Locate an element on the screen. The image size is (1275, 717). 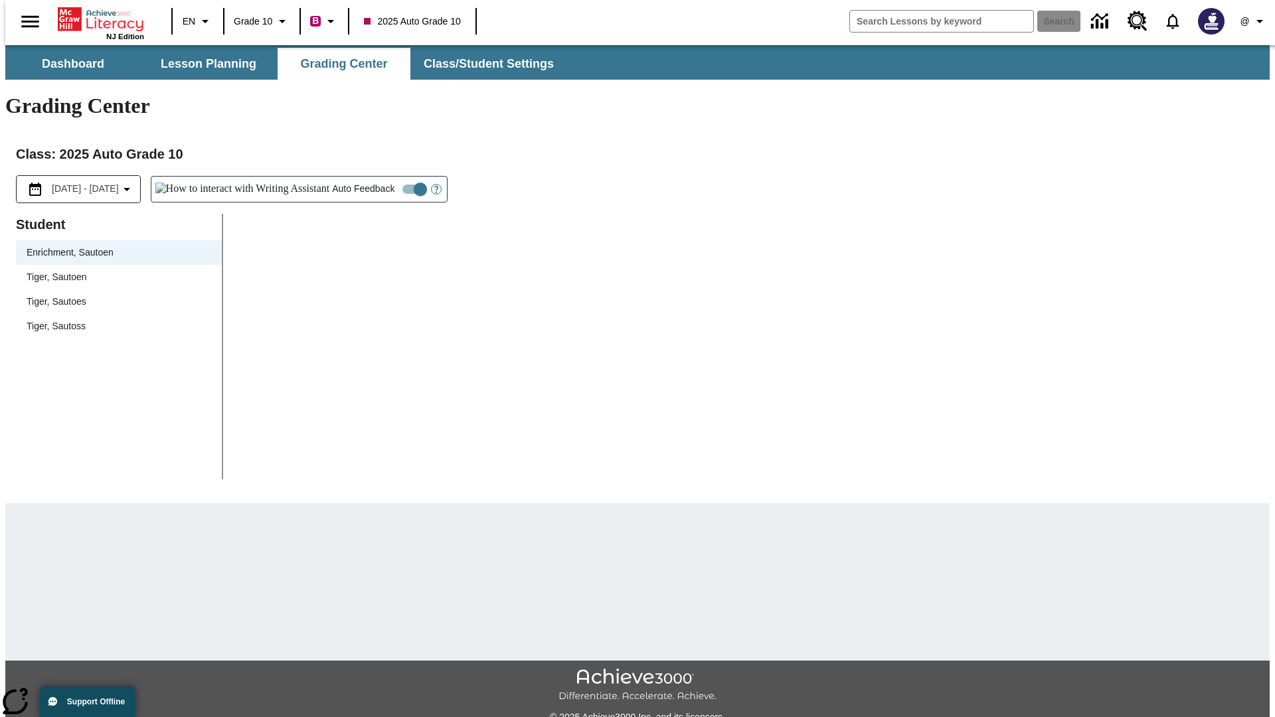
span: Grading Center is located at coordinates (343, 64).